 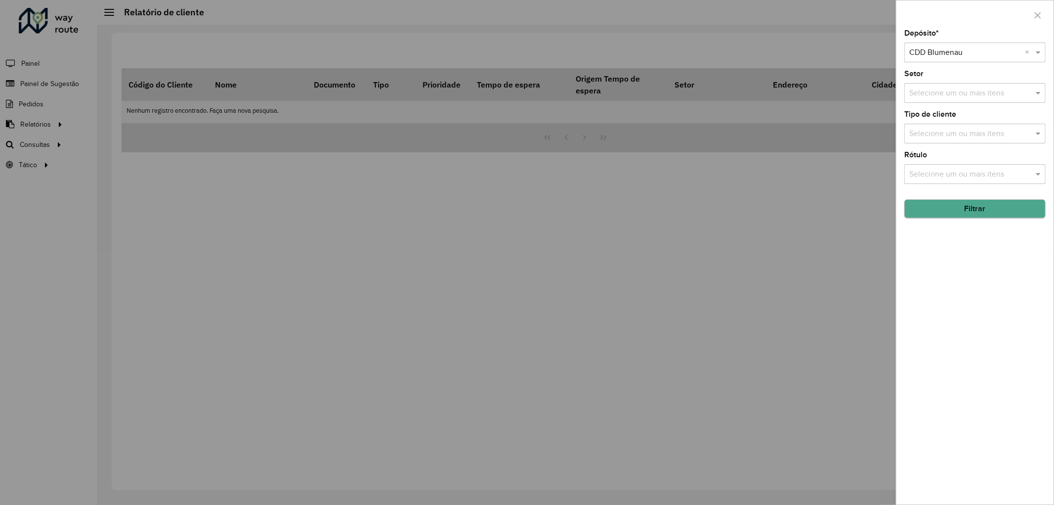 I want to click on label: Tipo de cliente, so click(x=930, y=114).